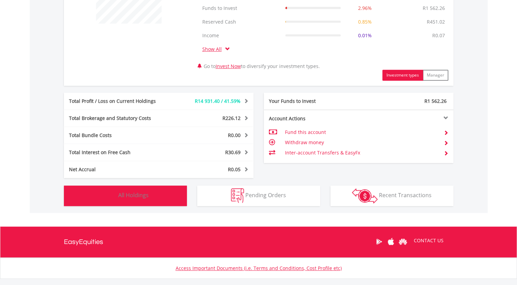  What do you see at coordinates (119, 135) in the screenshot?
I see `div: Total Bundle Costs` at bounding box center [119, 135].